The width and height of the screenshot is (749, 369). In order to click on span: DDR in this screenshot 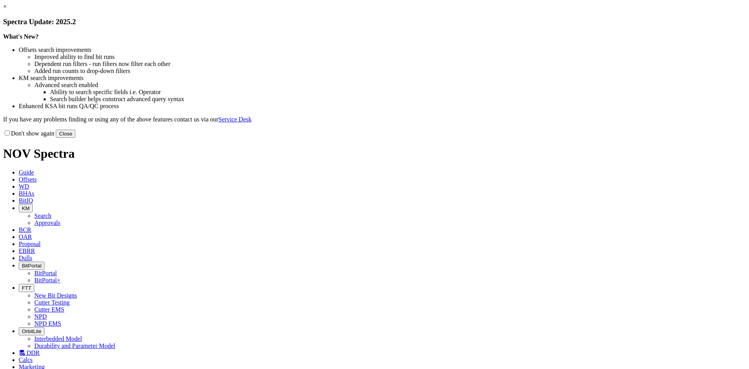, I will do `click(33, 352)`.